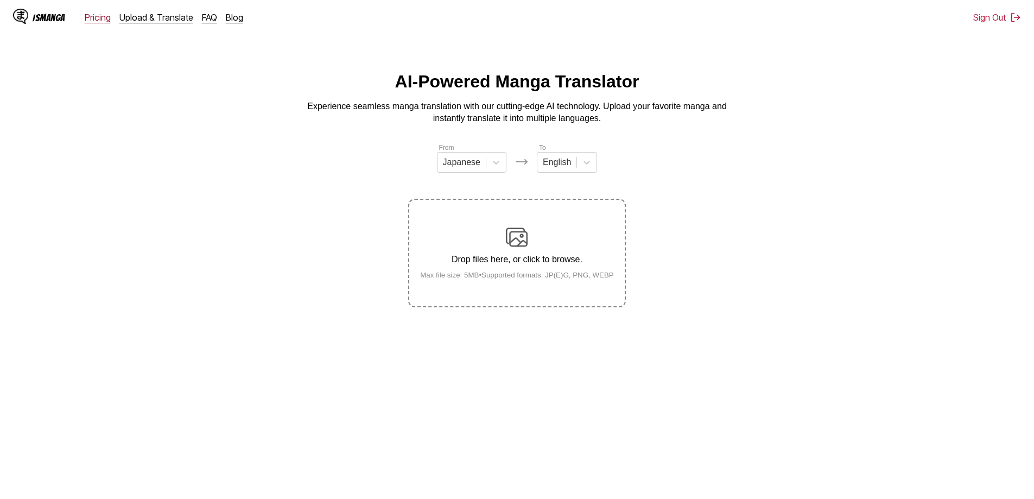 This screenshot has width=1034, height=499. Describe the element at coordinates (156, 17) in the screenshot. I see `a: Upload & Translate` at that location.